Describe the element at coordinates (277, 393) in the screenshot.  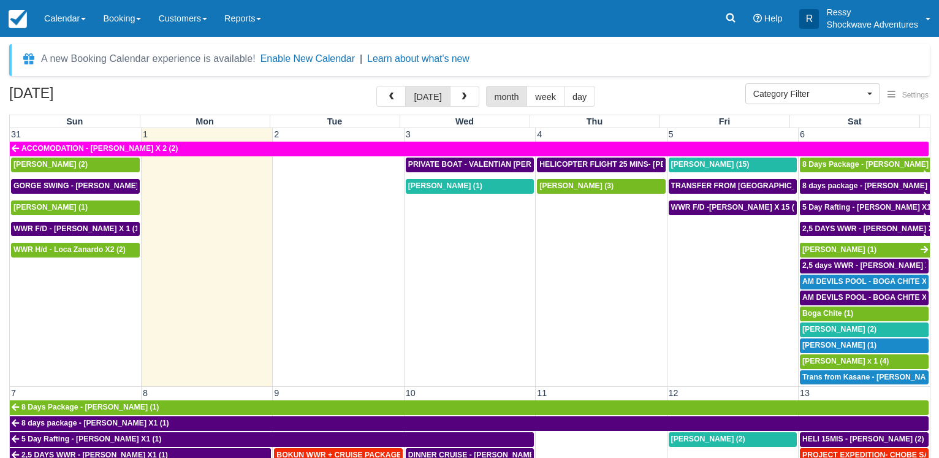
I see `span: 9` at that location.